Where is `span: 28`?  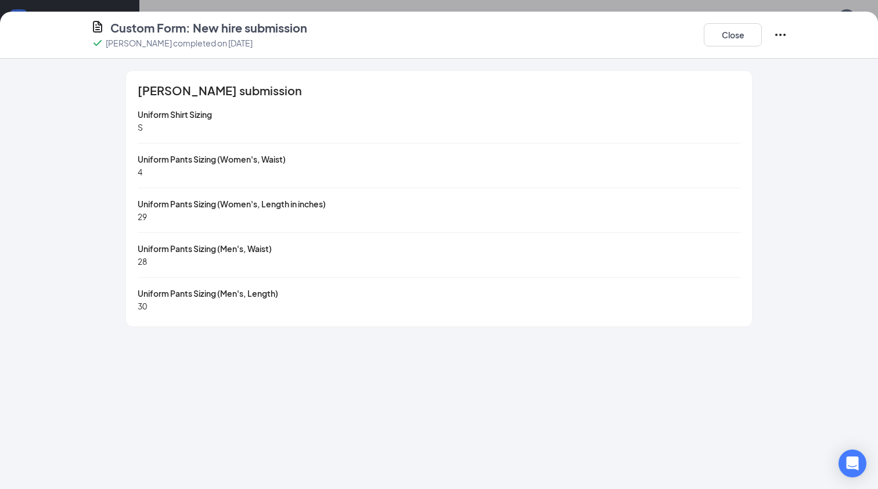
span: 28 is located at coordinates (142, 261).